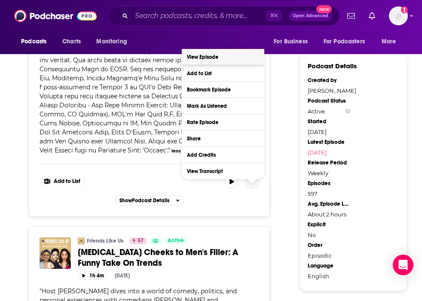 The width and height of the screenshot is (422, 301). What do you see at coordinates (224, 16) in the screenshot?
I see `div: Search podcasts, credits, & more...` at bounding box center [224, 16].